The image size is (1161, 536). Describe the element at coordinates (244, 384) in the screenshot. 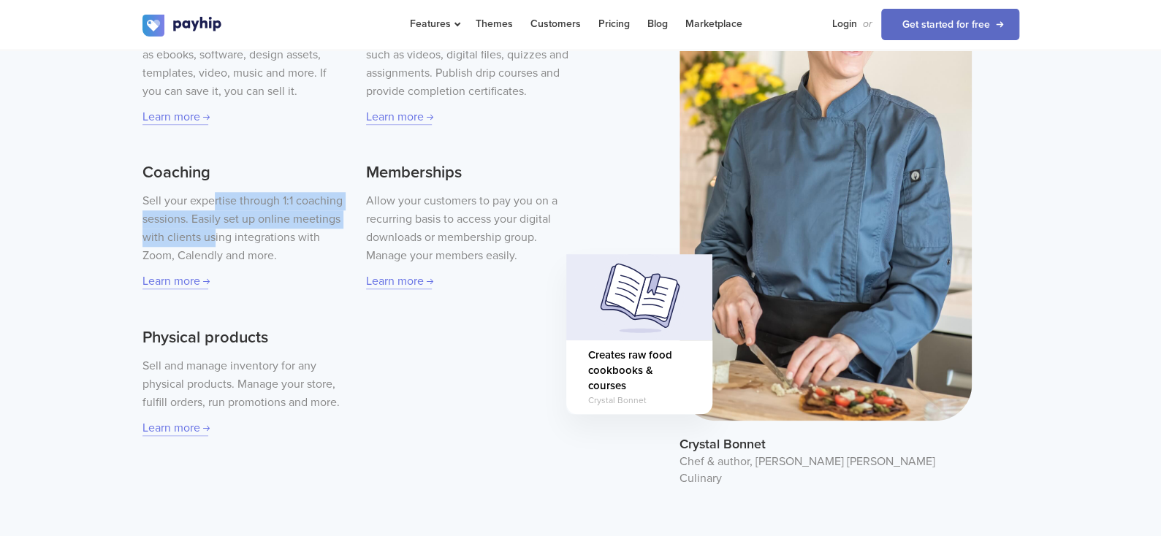

I see `p: Sell and manage inventory for any physical products. Manage your store, fulfill orders, run promo...` at that location.